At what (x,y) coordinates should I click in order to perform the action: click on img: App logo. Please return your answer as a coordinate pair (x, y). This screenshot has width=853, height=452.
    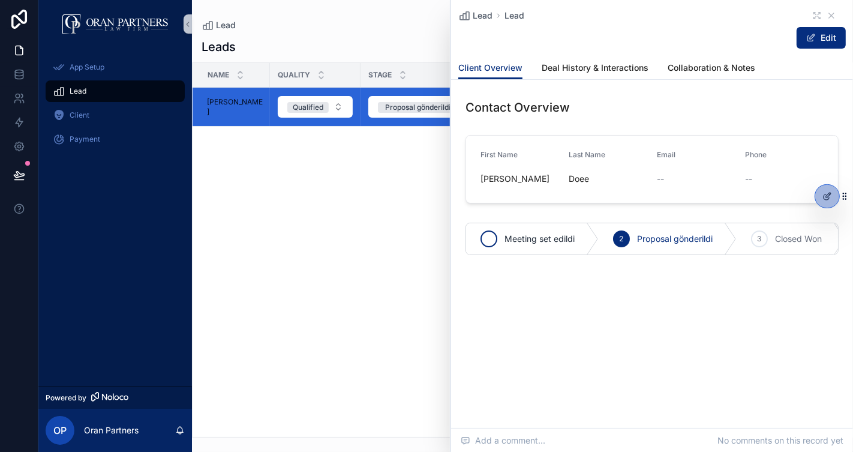
    Looking at the image, I should click on (115, 24).